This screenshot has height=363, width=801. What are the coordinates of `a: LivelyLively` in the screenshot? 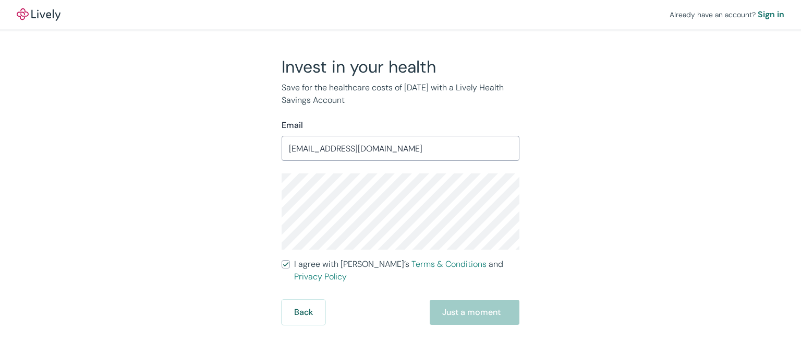 It's located at (39, 15).